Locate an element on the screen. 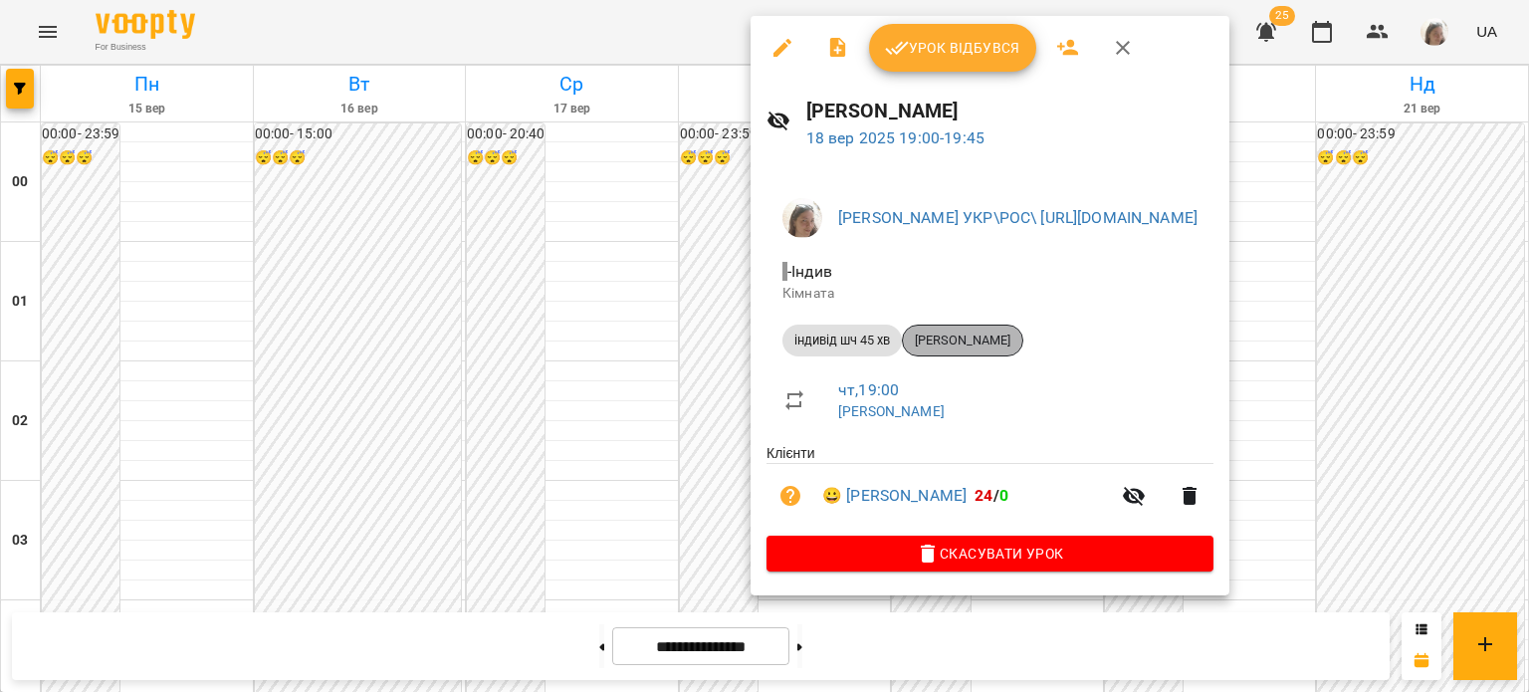 This screenshot has width=1529, height=692. button: Візит ще не сплачено. Додати оплату? is located at coordinates (791, 496).